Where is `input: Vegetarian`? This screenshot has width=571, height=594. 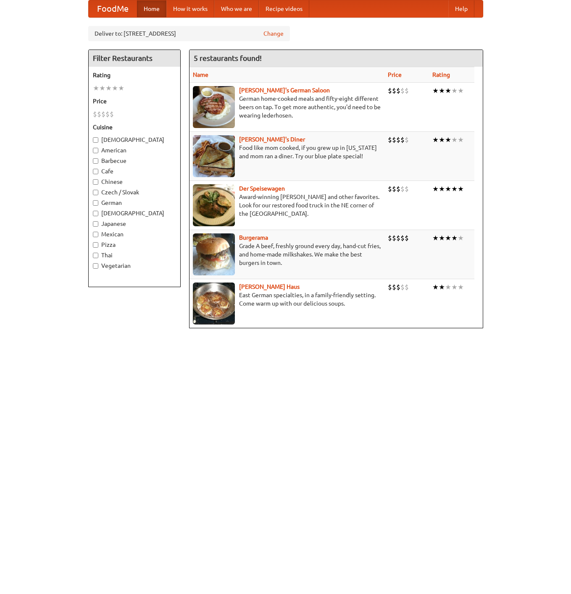 input: Vegetarian is located at coordinates (95, 266).